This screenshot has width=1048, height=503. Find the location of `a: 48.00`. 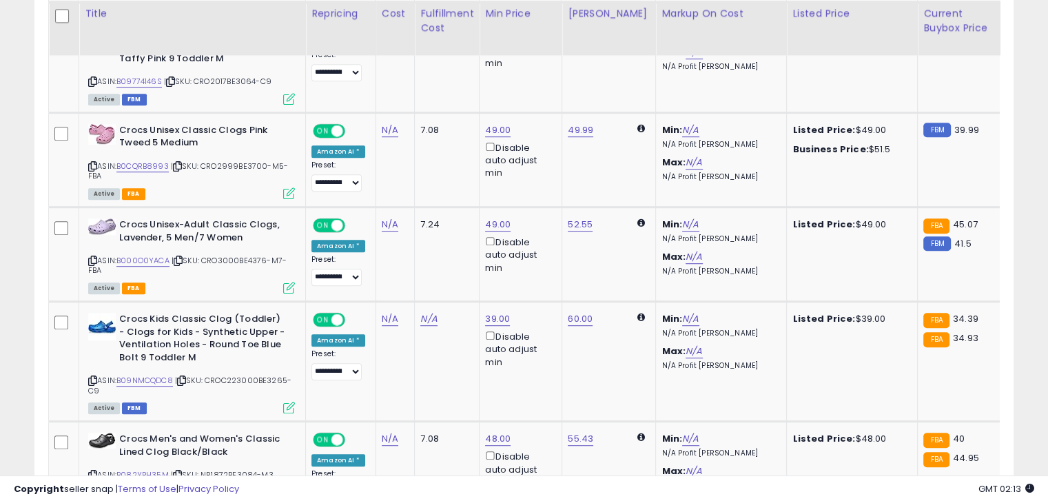

a: 48.00 is located at coordinates (497, 439).